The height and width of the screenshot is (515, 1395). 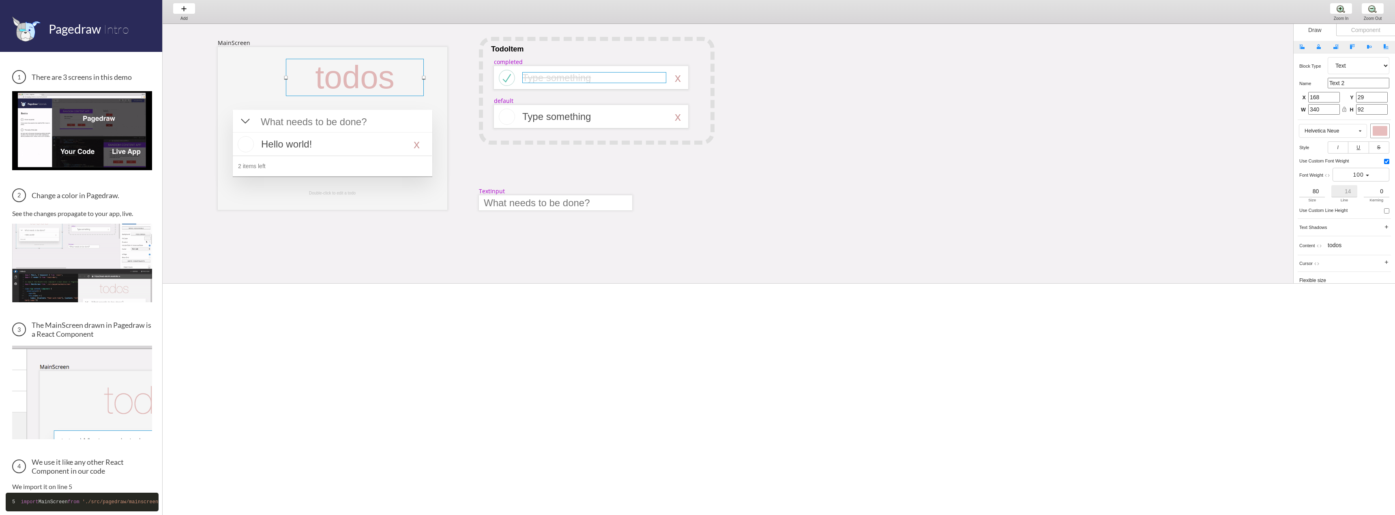 What do you see at coordinates (75, 29) in the screenshot?
I see `span: Pagedraw` at bounding box center [75, 29].